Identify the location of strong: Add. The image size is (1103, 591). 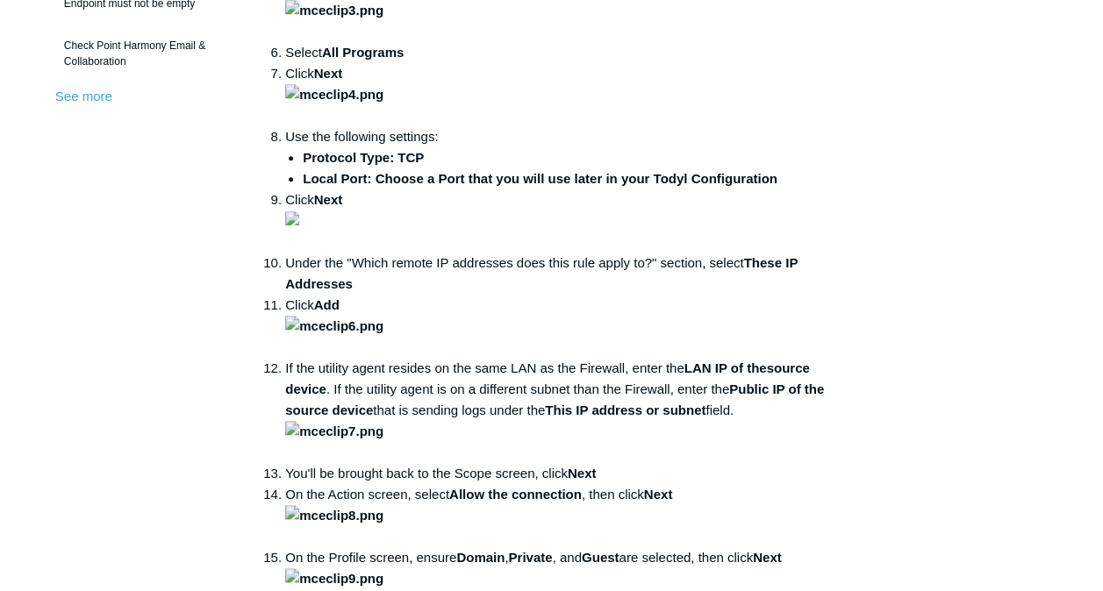
(334, 315).